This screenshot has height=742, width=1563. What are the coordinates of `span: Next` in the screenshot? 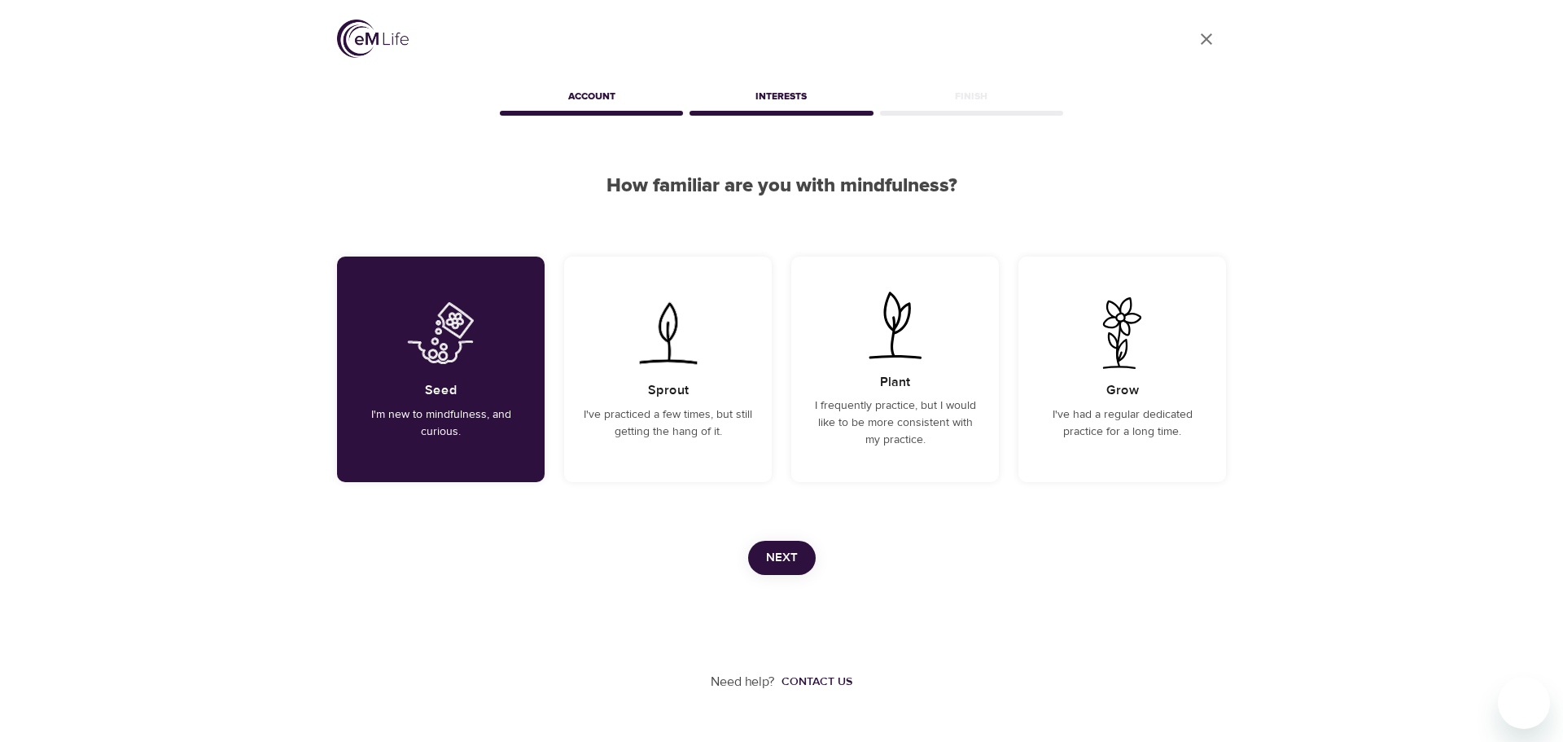 It's located at (781, 558).